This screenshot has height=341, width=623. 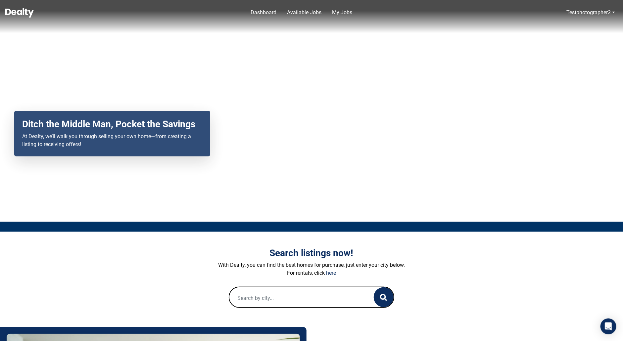 I want to click on div: Open Intercom Messenger, so click(x=608, y=326).